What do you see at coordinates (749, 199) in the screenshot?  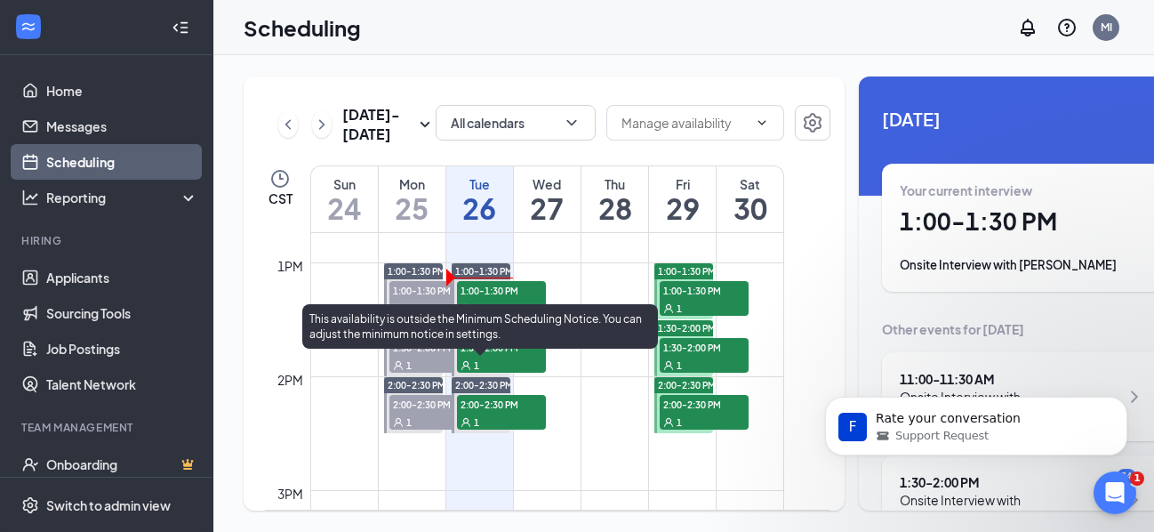 I see `a: August 30, 2025` at bounding box center [749, 199].